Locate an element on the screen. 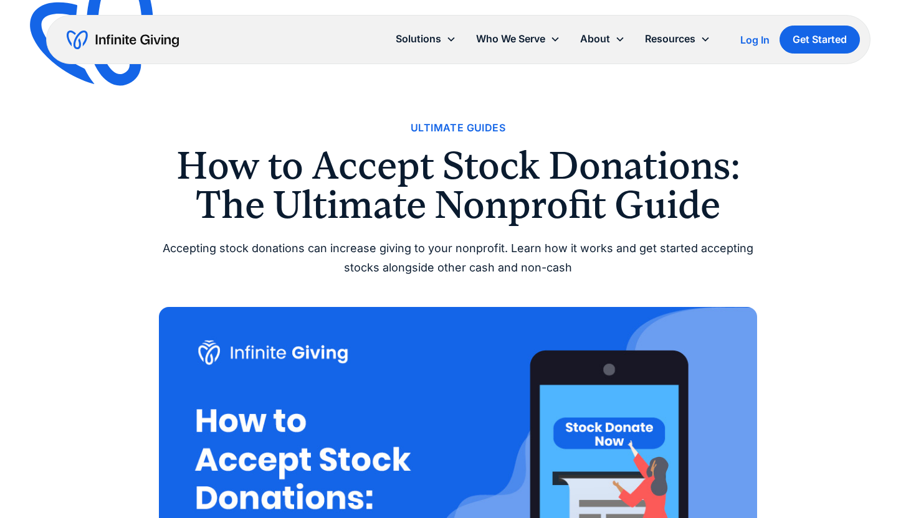  div: Log In is located at coordinates (754, 40).